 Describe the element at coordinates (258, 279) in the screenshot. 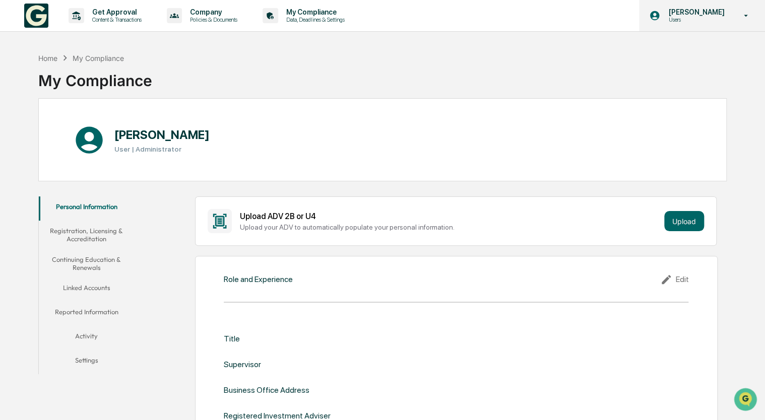

I see `div: Role and Experience` at that location.